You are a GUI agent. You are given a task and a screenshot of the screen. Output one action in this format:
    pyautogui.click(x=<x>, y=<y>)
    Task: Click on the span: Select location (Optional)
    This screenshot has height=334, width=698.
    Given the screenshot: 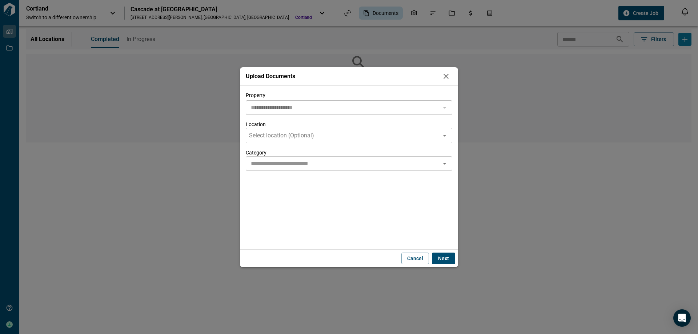 What is the action you would take?
    pyautogui.click(x=282, y=136)
    